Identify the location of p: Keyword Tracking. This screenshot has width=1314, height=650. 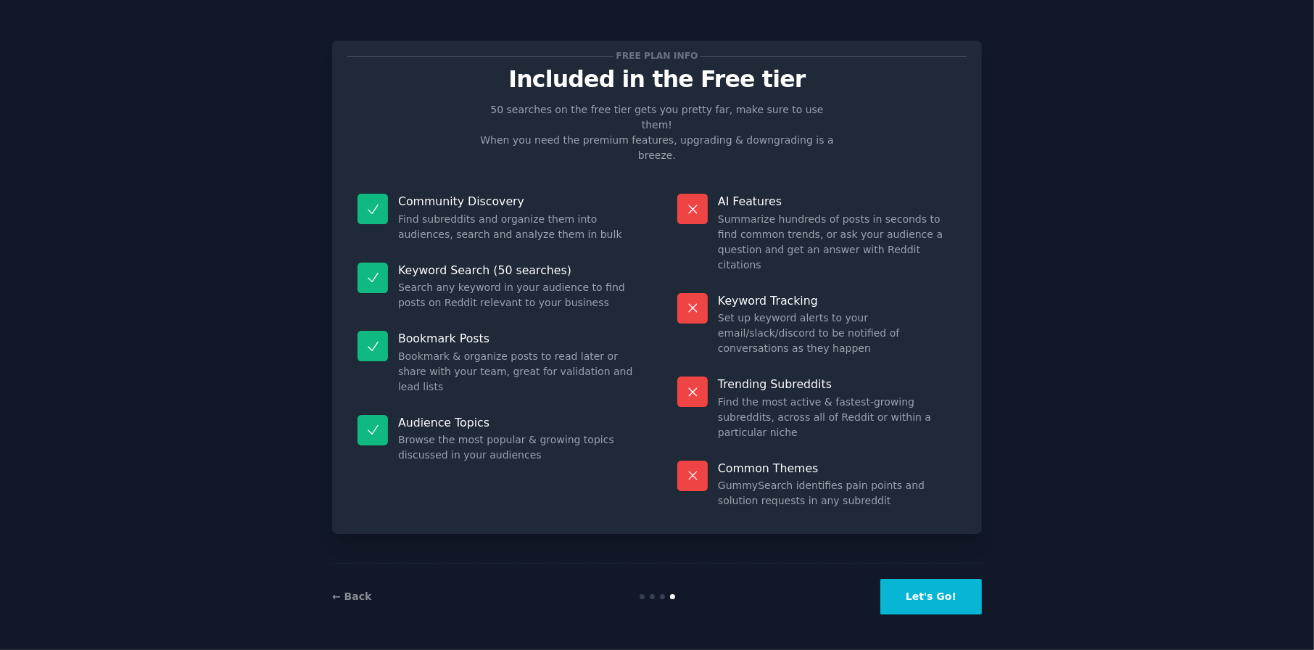
(837, 300).